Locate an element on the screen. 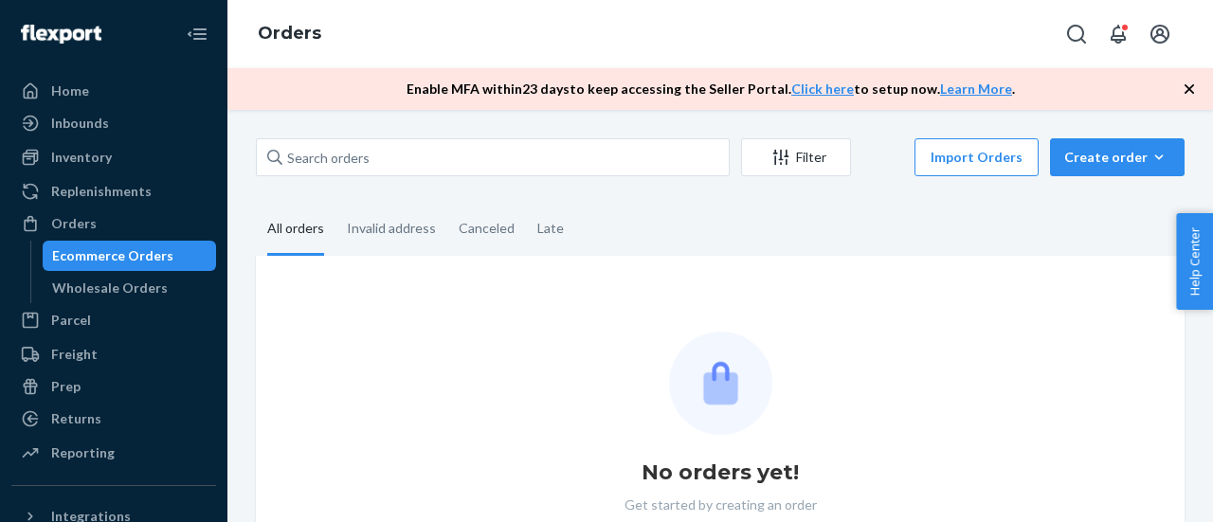 This screenshot has height=522, width=1213. button: Close Navigation is located at coordinates (197, 34).